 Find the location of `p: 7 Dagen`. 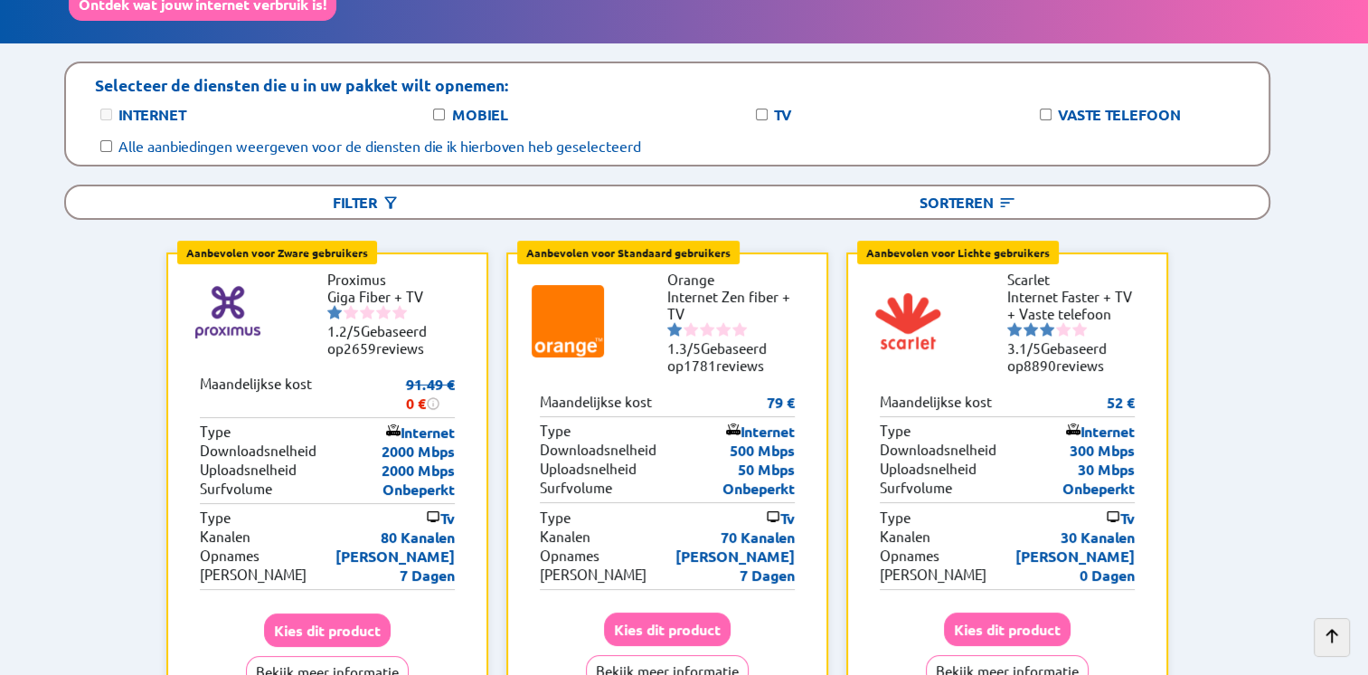

p: 7 Dagen is located at coordinates (767, 574).